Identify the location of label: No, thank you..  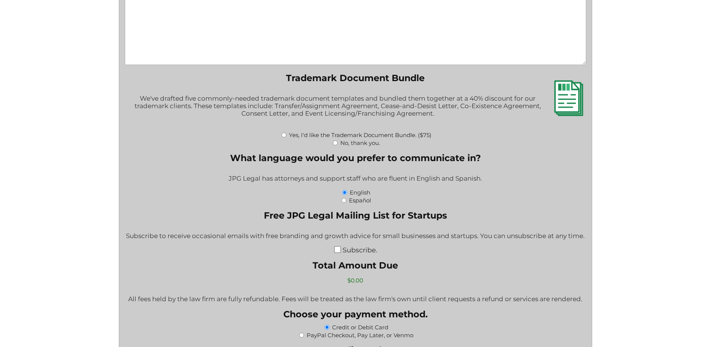
(360, 143).